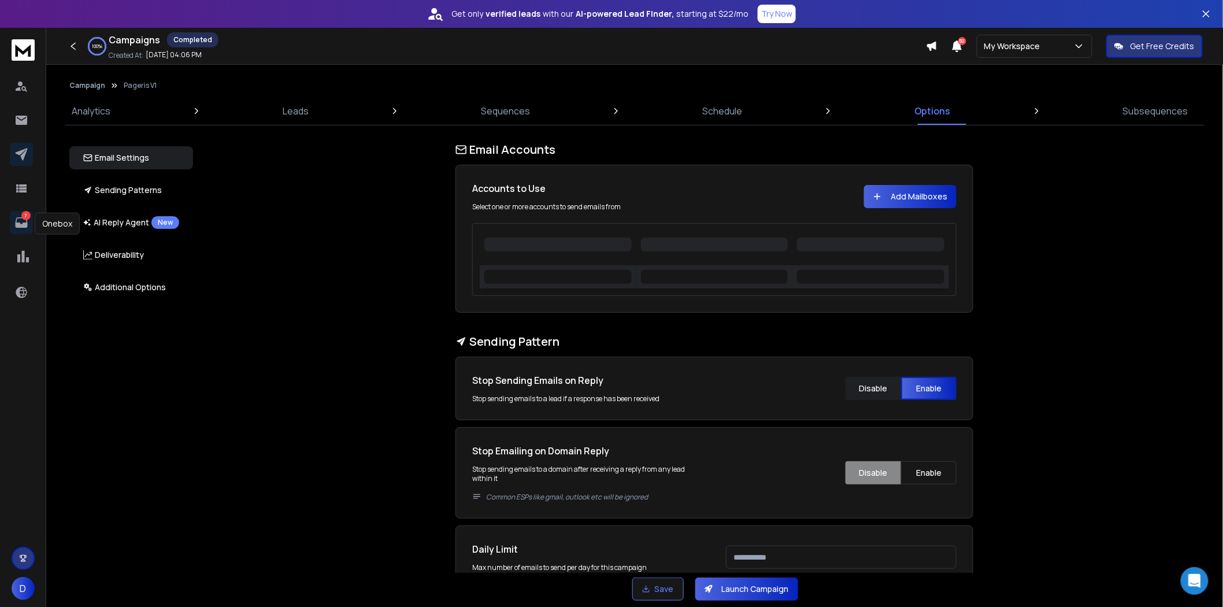 The width and height of the screenshot is (1223, 607). What do you see at coordinates (777, 14) in the screenshot?
I see `button: Try Now` at bounding box center [777, 14].